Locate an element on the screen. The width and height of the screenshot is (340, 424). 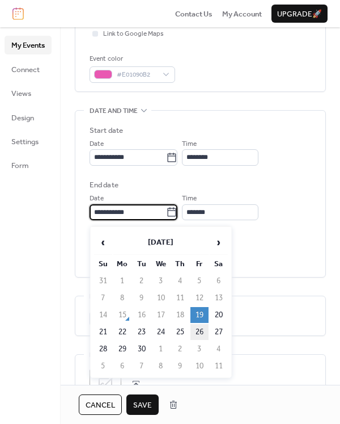
span: My Account is located at coordinates (242, 14).